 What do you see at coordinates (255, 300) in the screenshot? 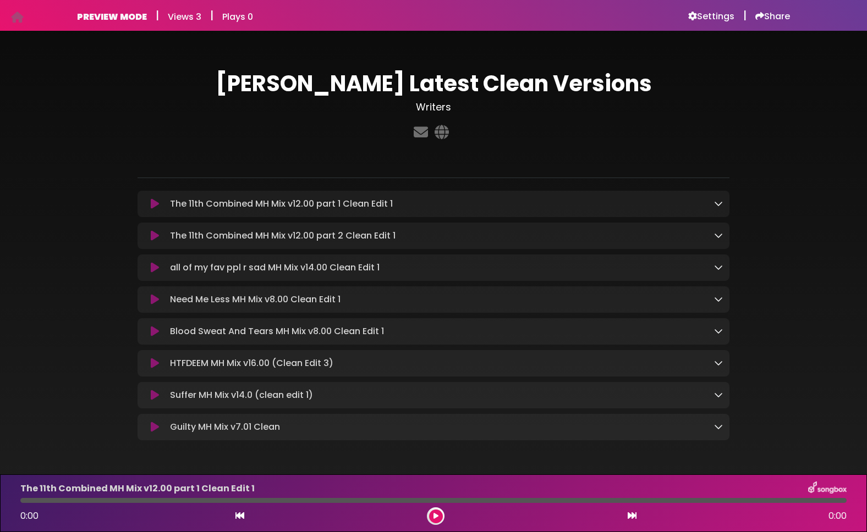
I see `p: Need Me Less MH Mix v8.00 Clean Edit 1` at bounding box center [255, 300].